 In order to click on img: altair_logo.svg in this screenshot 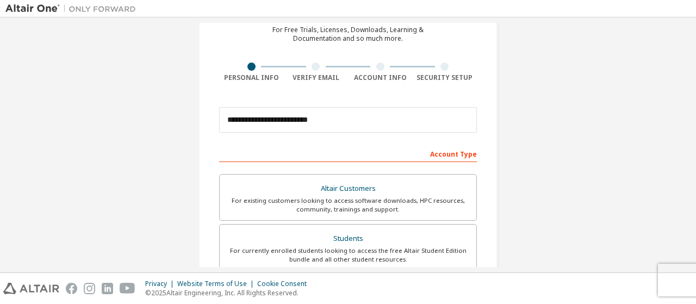, I will do `click(31, 288)`.